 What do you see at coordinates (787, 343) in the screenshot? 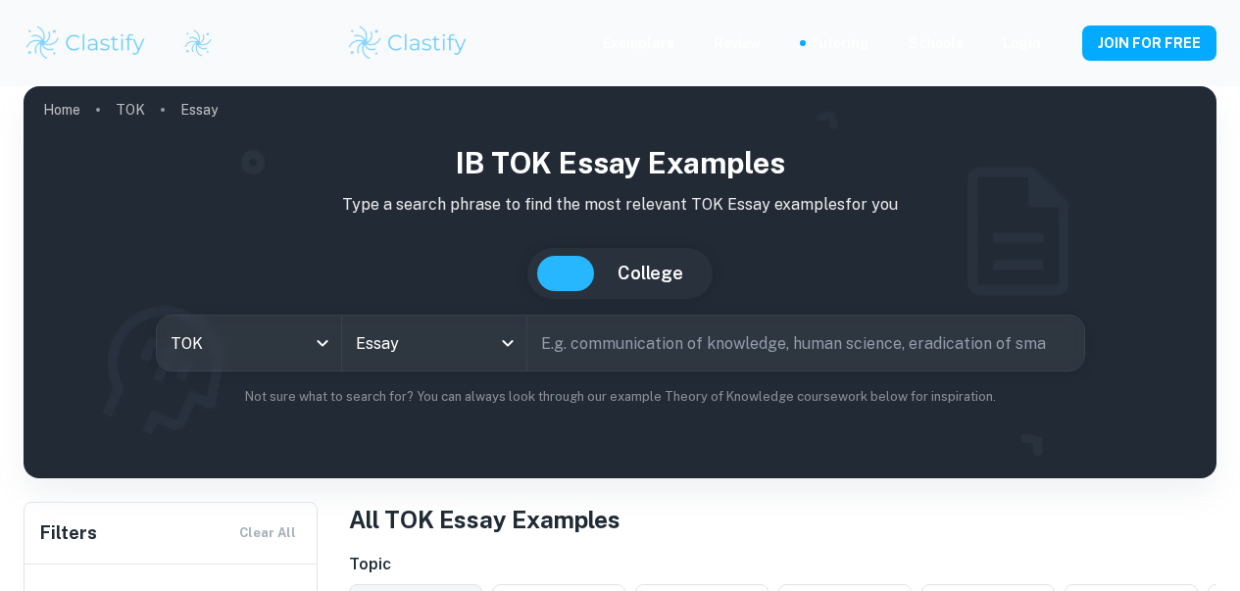
I see `input: E.g. communication of knowledge, human science, eradication of smallpox...` at bounding box center [787, 343].